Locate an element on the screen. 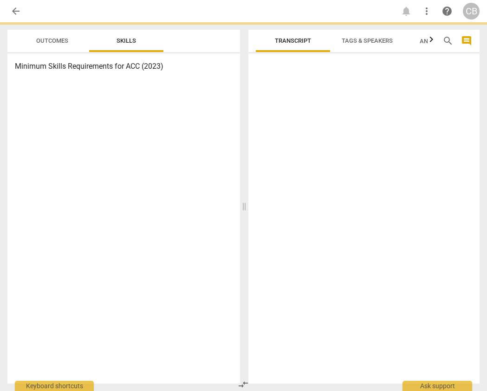  span: help is located at coordinates (447, 11).